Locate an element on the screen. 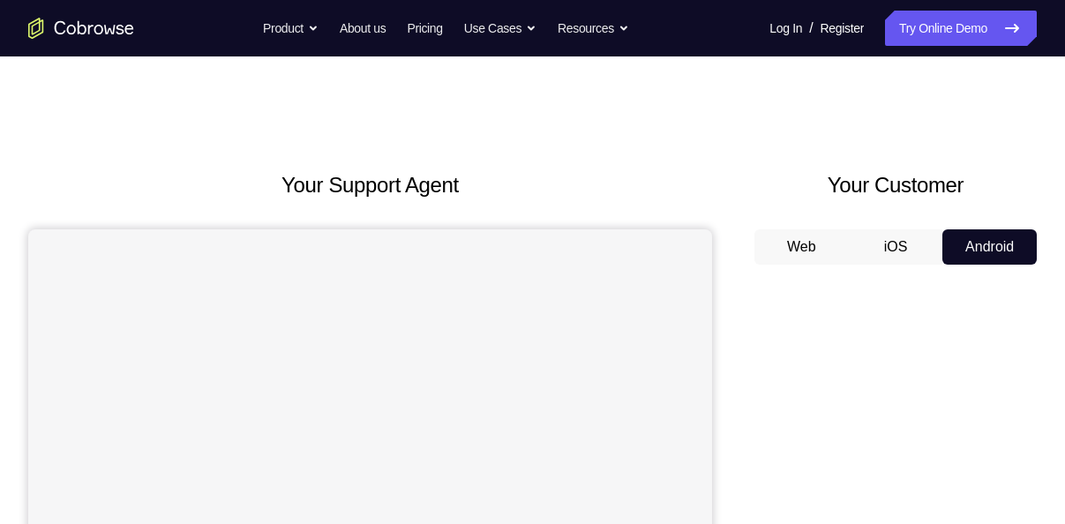 This screenshot has height=524, width=1065. button: Web is located at coordinates (801, 247).